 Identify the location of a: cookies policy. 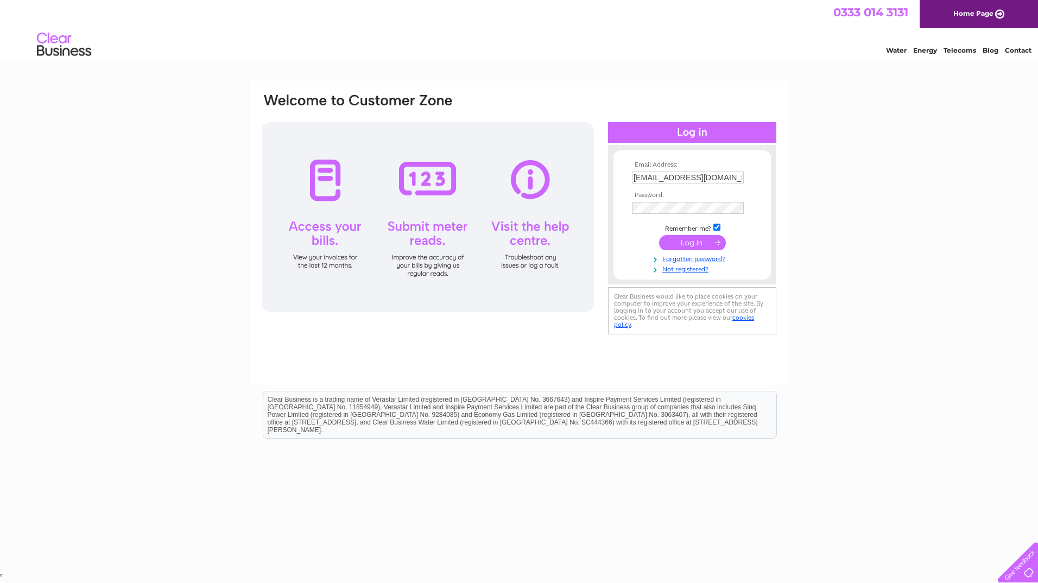
(684, 321).